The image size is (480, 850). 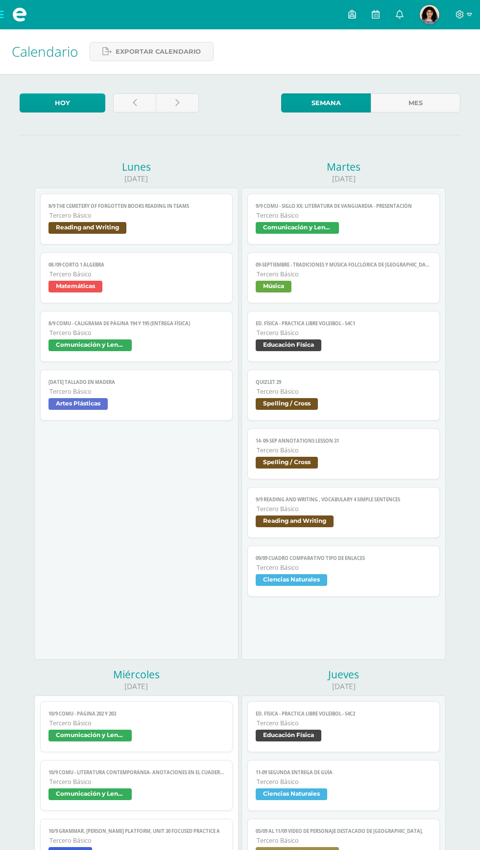 What do you see at coordinates (136, 219) in the screenshot?
I see `a: 8/9 The Cemetery of Forgotten books reading in TEAMSTercero BásicoReading and Writing` at bounding box center [136, 219].